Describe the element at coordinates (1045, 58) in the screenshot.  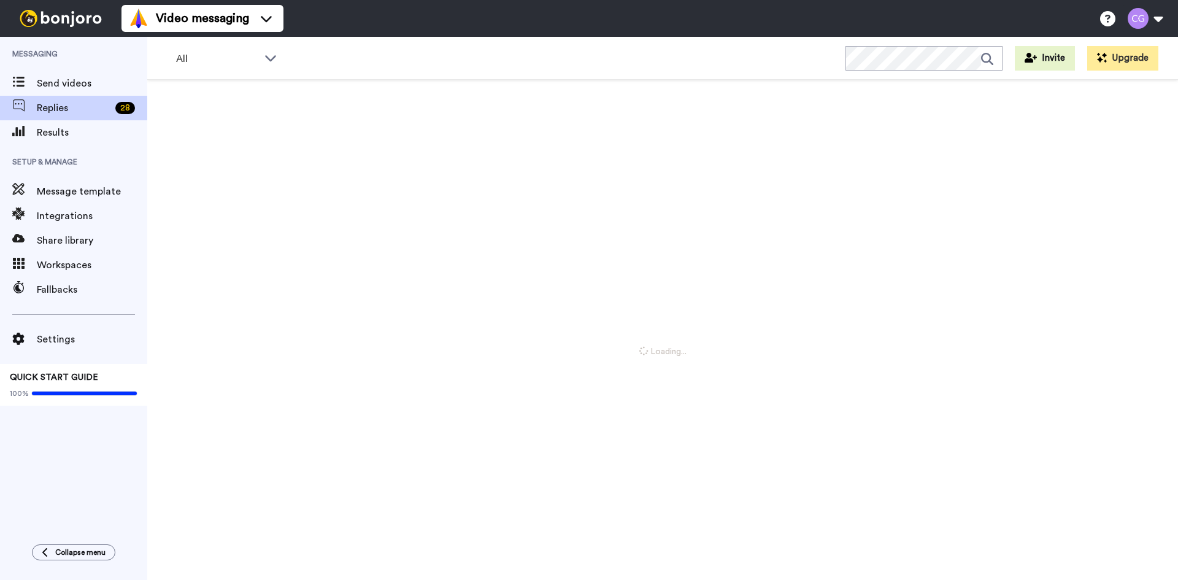
I see `a: Invite` at that location.